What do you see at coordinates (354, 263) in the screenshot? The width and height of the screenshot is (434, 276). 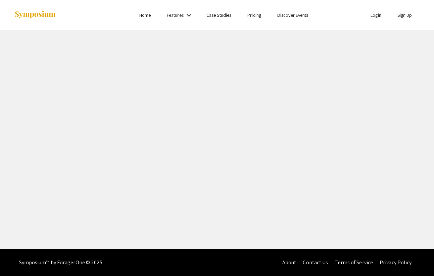 I see `a: Terms of Service` at bounding box center [354, 263].